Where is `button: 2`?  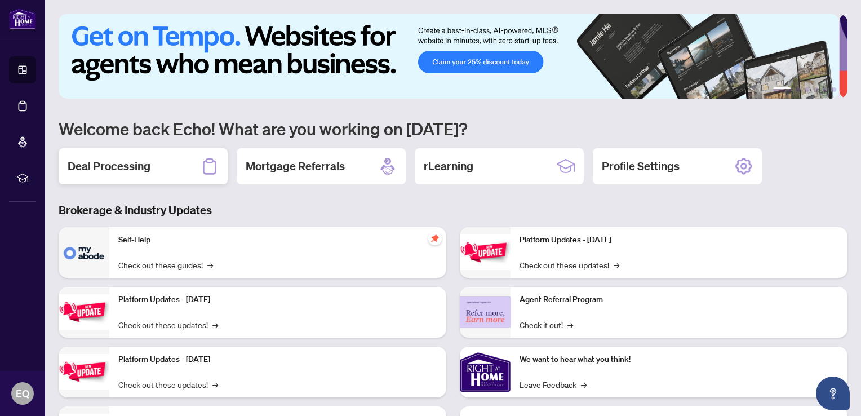
button: 2 is located at coordinates (798, 90).